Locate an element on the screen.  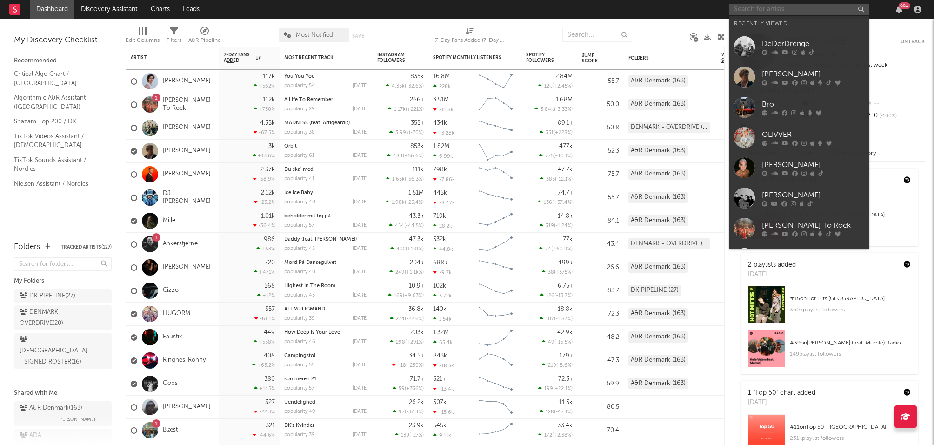
div: 43.3k is located at coordinates (416, 216).